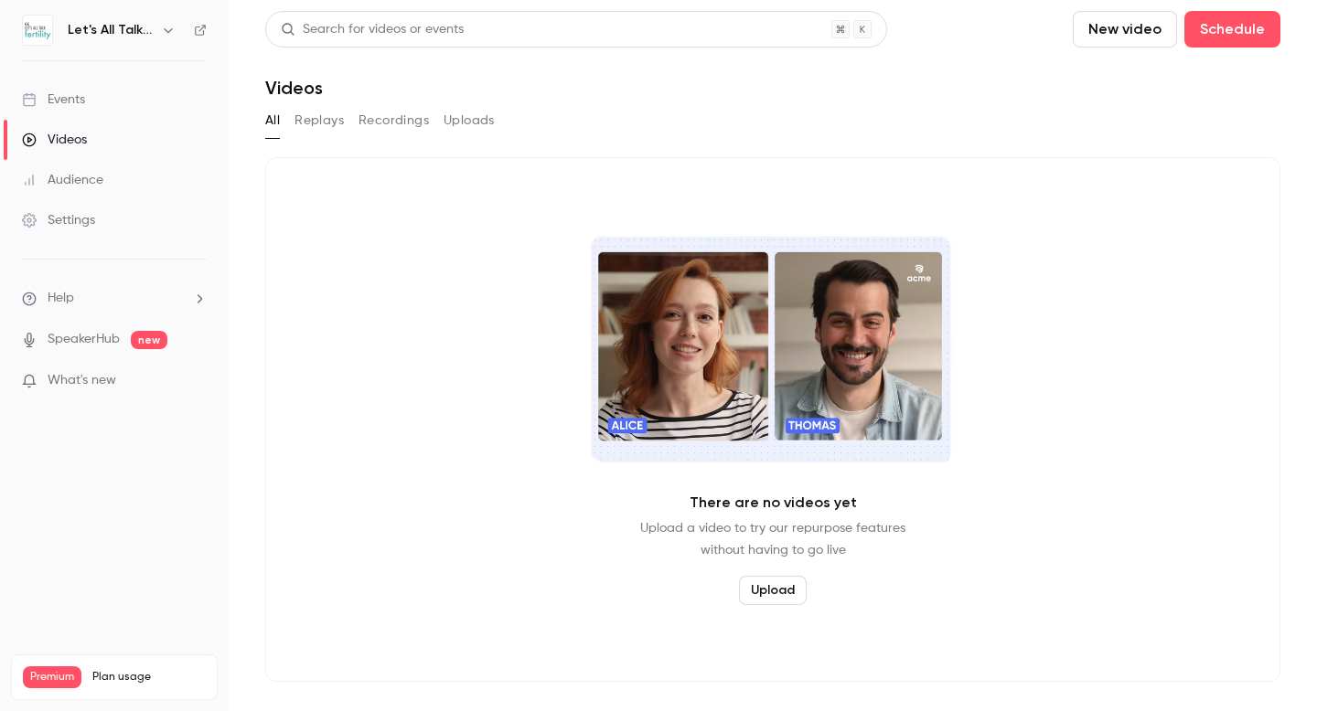  Describe the element at coordinates (294, 88) in the screenshot. I see `h1: Videos` at that location.